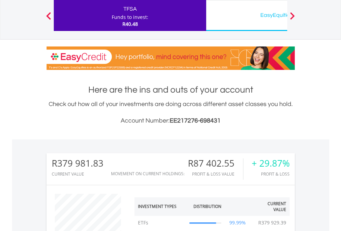  What do you see at coordinates (207, 206) in the screenshot?
I see `div: Distribution` at bounding box center [207, 206].